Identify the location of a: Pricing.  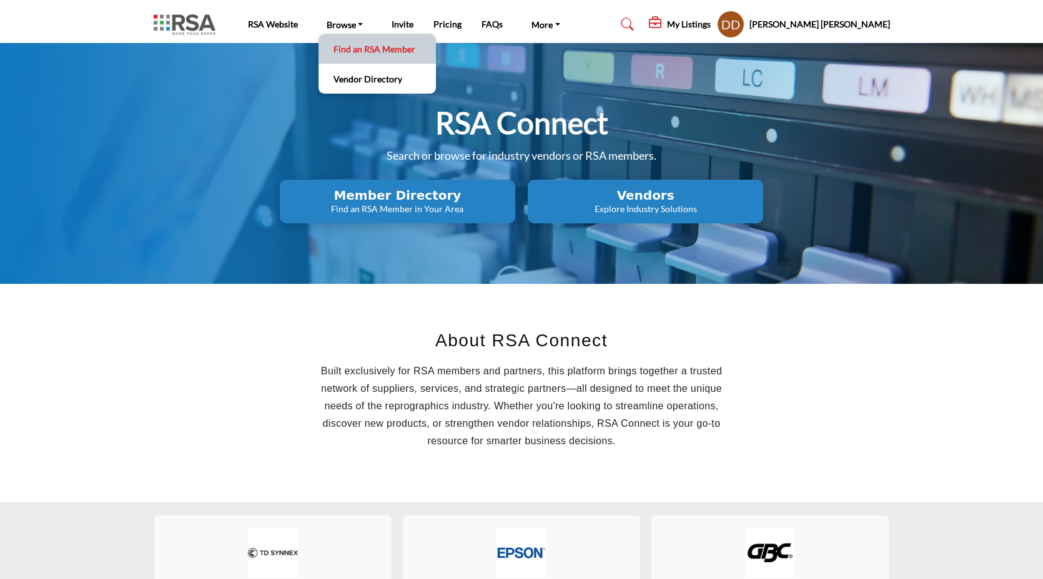
(447, 24).